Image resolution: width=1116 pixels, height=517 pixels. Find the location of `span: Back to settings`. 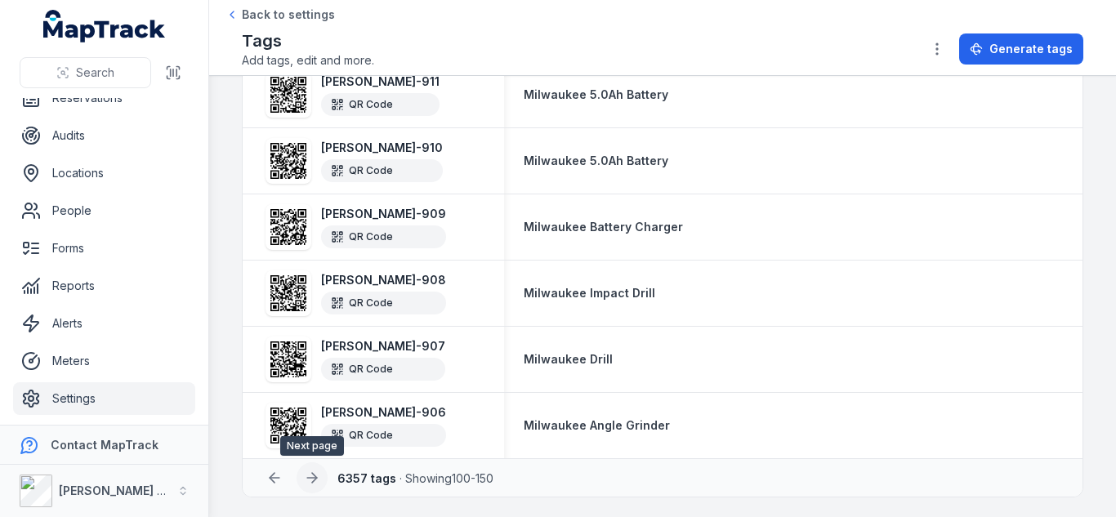

span: Back to settings is located at coordinates (288, 15).